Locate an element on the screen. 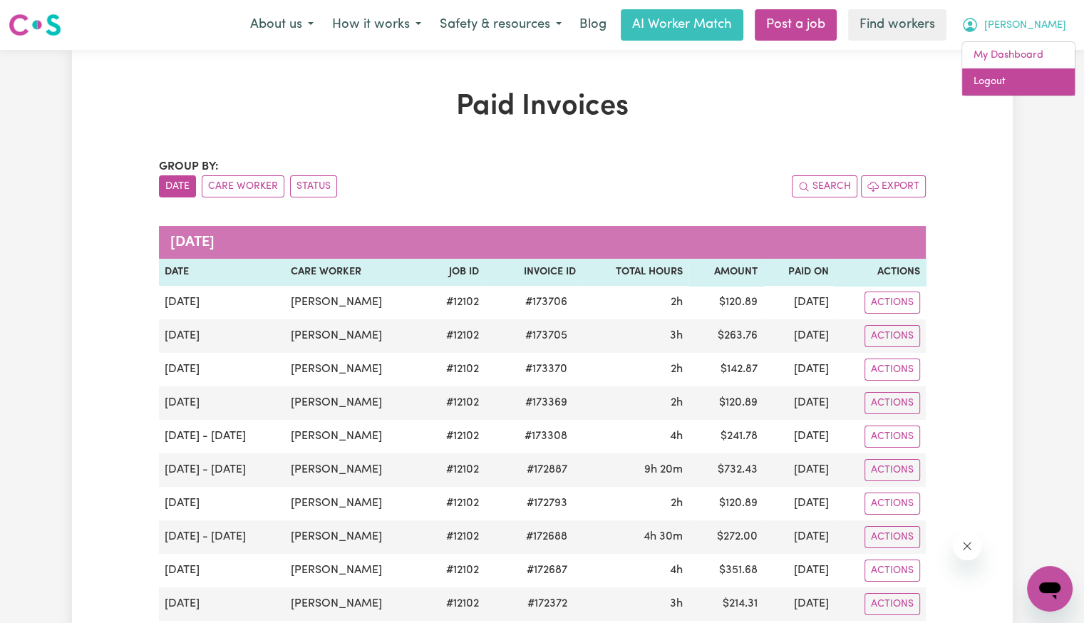 The height and width of the screenshot is (623, 1084). button: sort invoices by care worker is located at coordinates (243, 186).